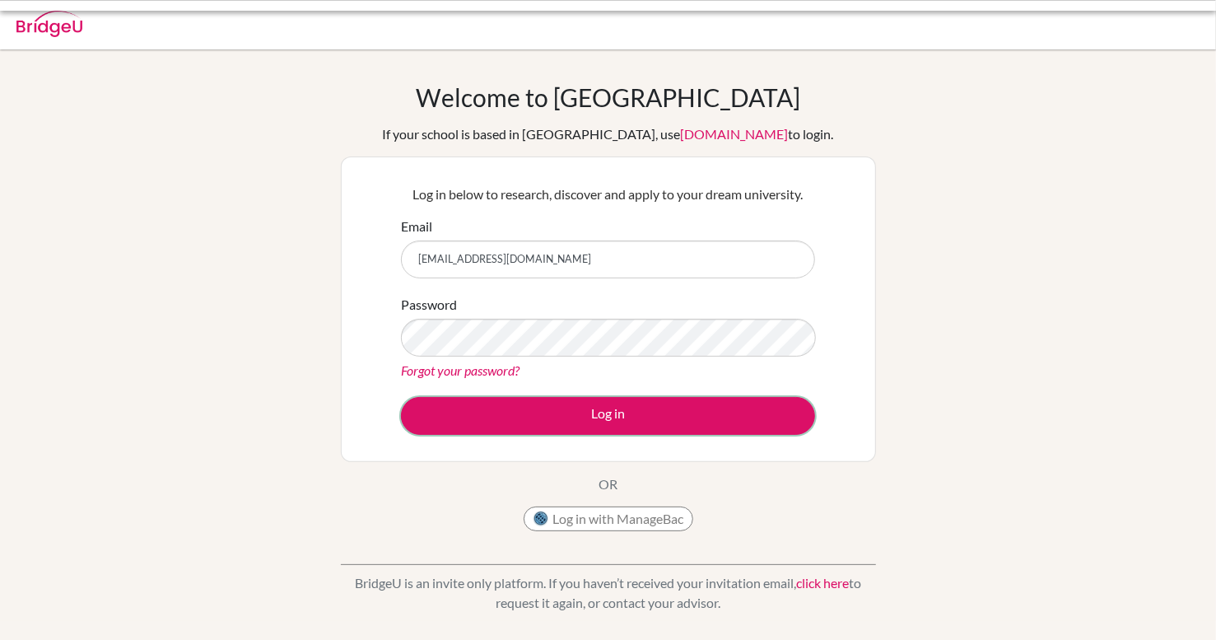 The height and width of the screenshot is (640, 1216). I want to click on a: Forgot your password?, so click(460, 370).